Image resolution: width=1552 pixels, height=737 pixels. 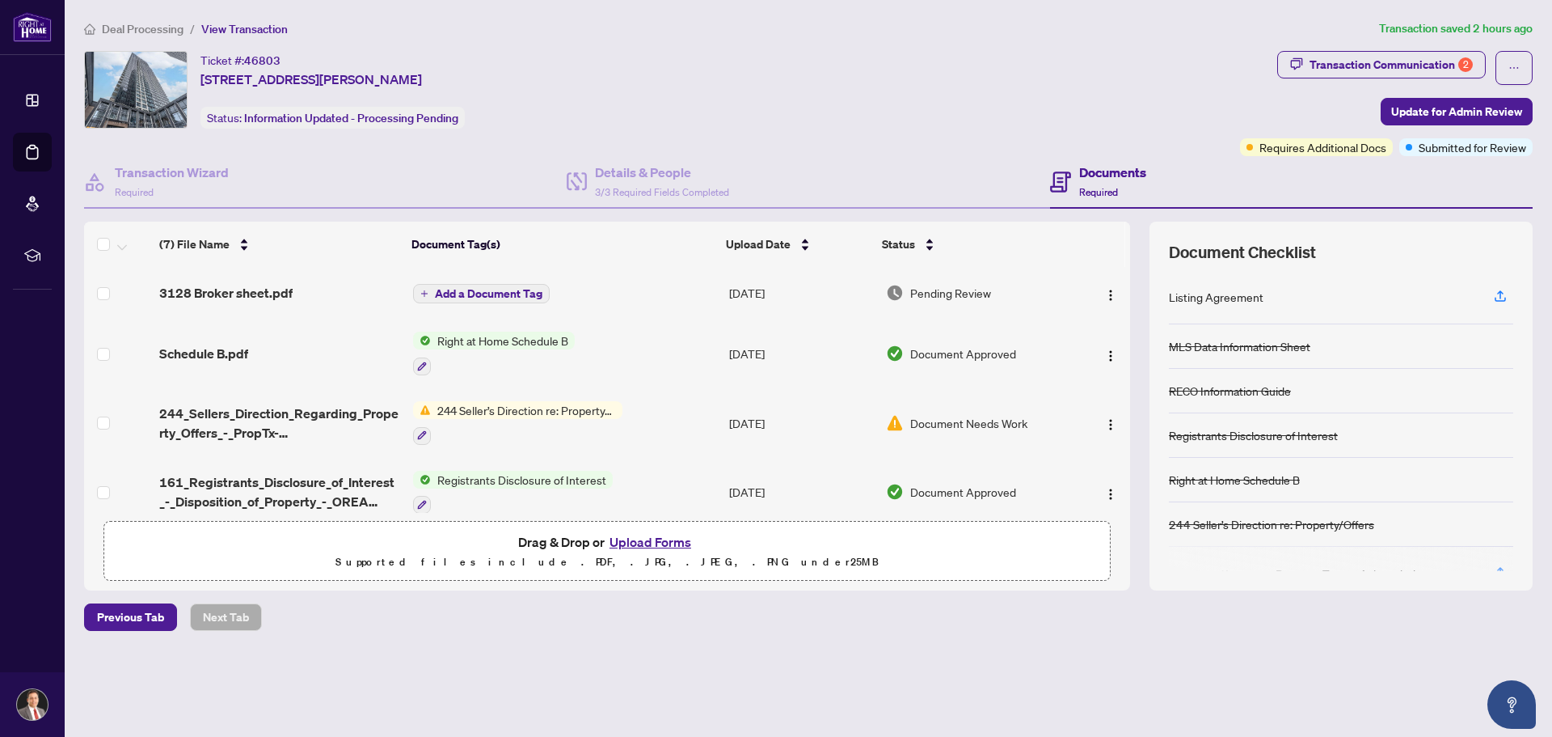 I want to click on span: 3/3 Required Fields Completed, so click(x=662, y=192).